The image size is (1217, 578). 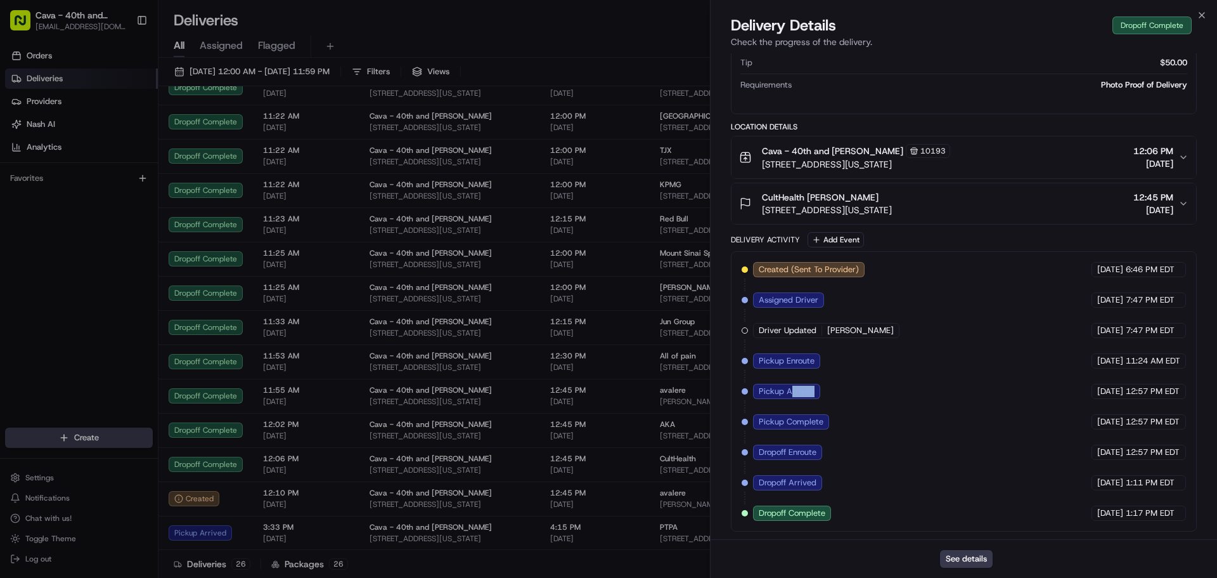 I want to click on span: 12:16 PM, so click(x=132, y=202).